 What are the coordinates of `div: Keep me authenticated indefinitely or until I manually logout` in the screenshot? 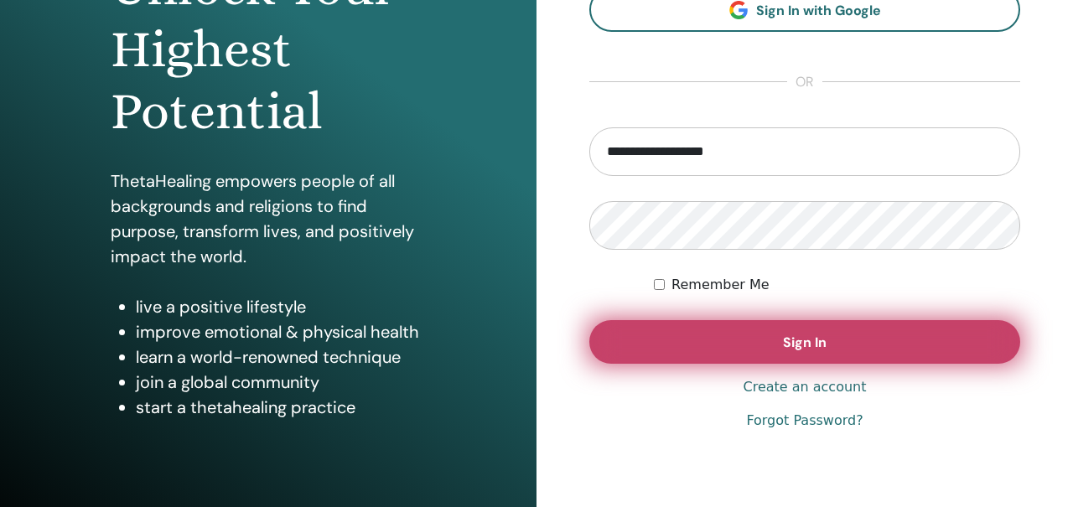 It's located at (837, 285).